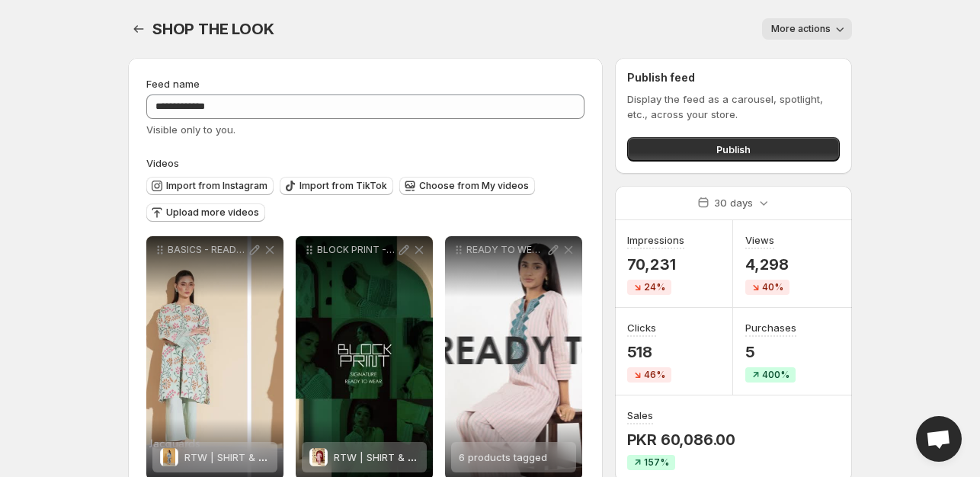  I want to click on p: Display the feed as a carousel, spotlight, etc., across your store., so click(733, 107).